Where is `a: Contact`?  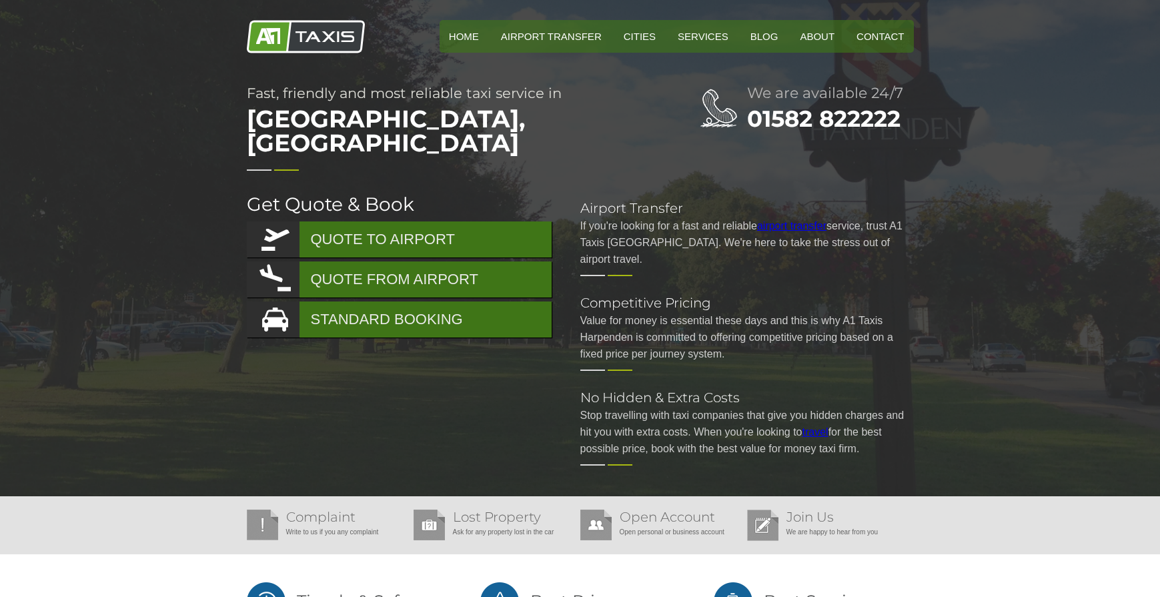 a: Contact is located at coordinates (880, 36).